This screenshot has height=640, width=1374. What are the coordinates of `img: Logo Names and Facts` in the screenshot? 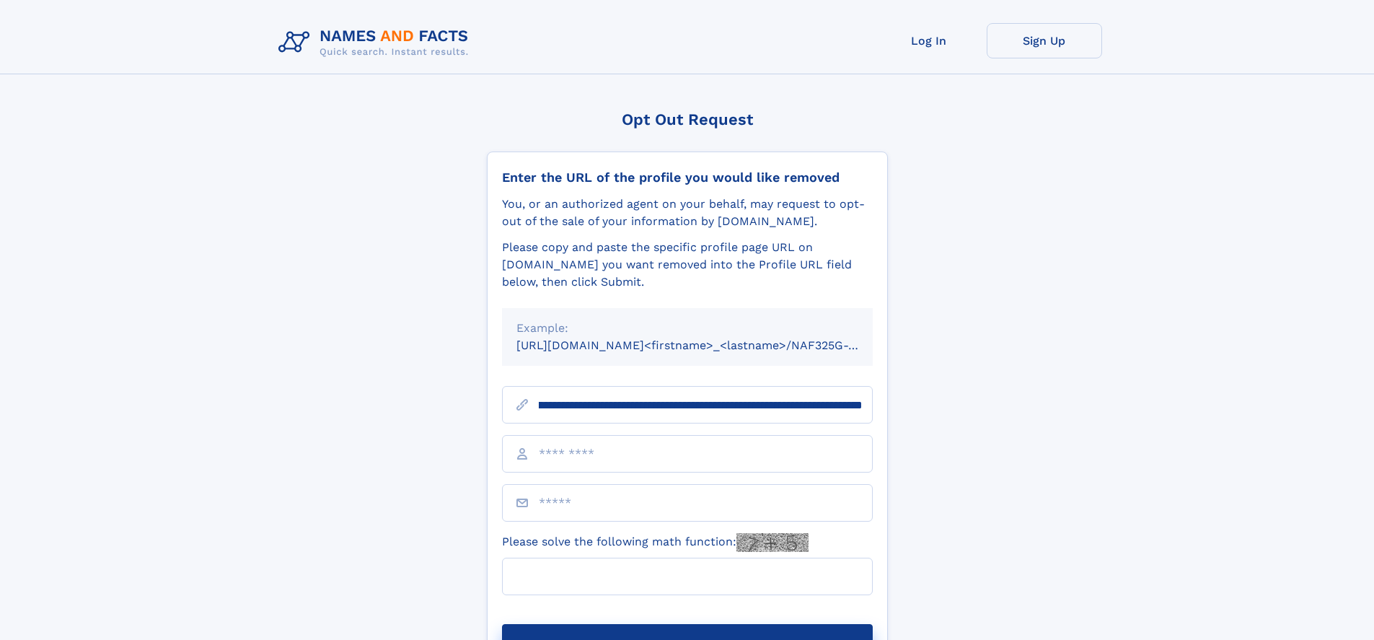 It's located at (376, 43).